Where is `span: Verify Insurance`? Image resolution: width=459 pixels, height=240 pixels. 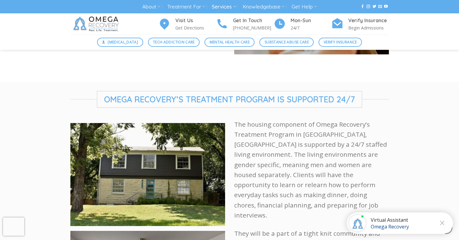
span: Verify Insurance is located at coordinates (340, 42).